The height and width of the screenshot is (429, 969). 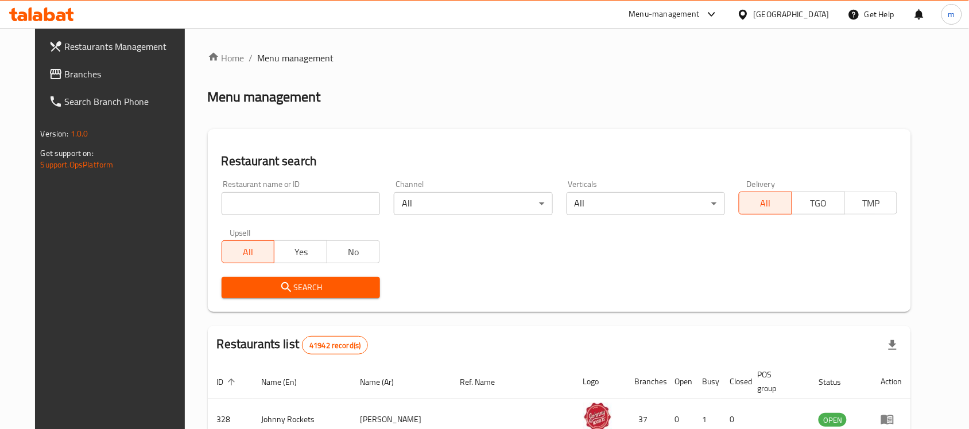 I want to click on input: Search for restaurant name or ID.., so click(x=301, y=204).